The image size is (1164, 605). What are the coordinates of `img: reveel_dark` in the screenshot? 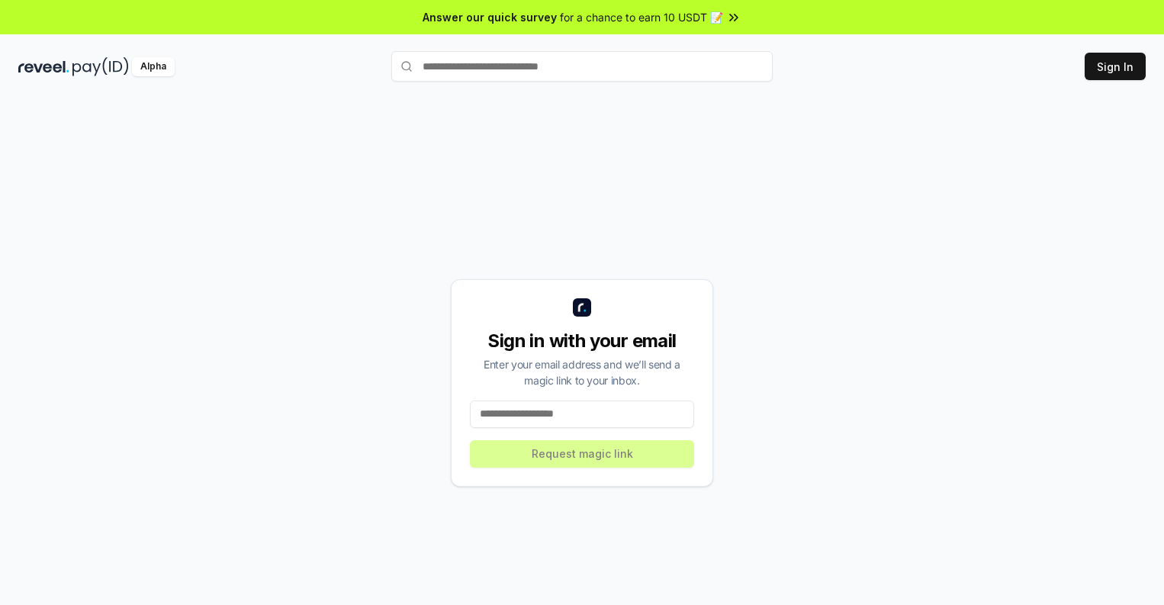 It's located at (43, 66).